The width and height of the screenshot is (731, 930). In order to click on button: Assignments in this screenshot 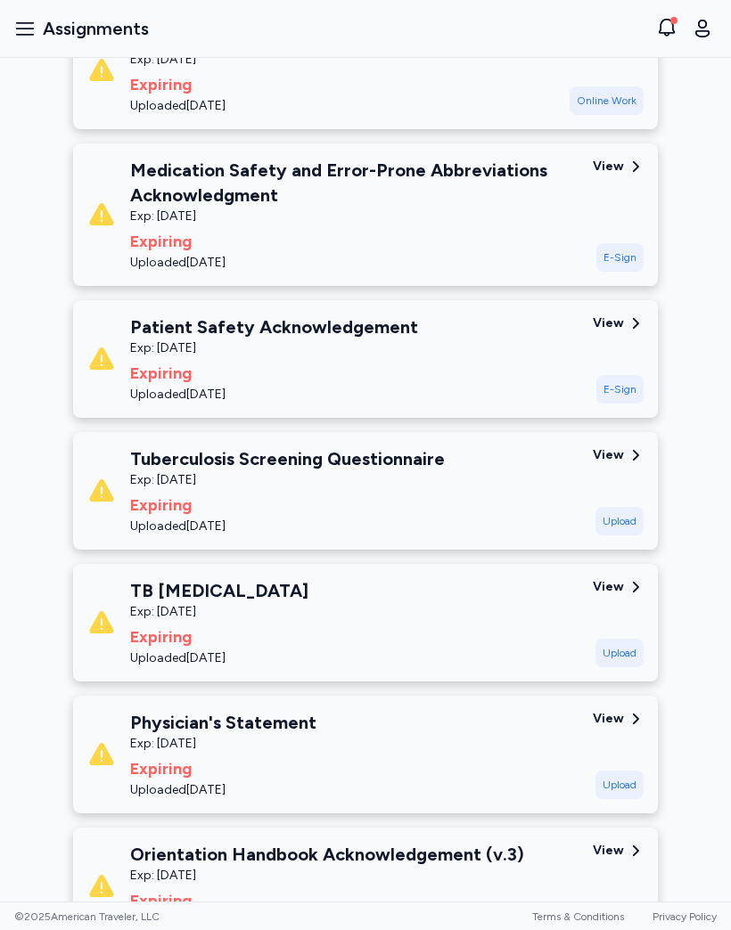, I will do `click(81, 29)`.